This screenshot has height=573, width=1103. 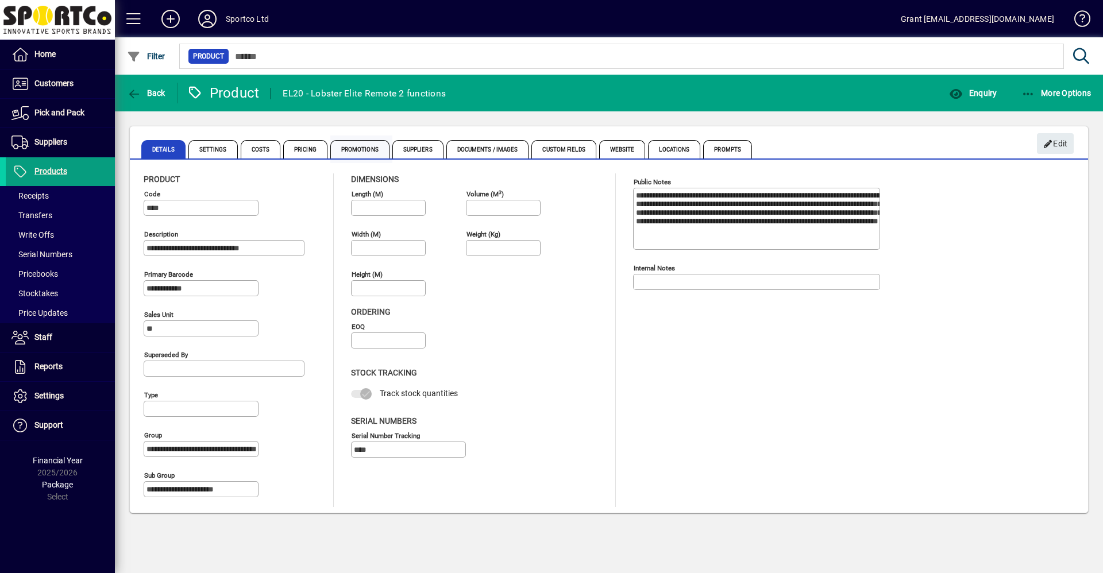 I want to click on span: Dimensions, so click(x=375, y=179).